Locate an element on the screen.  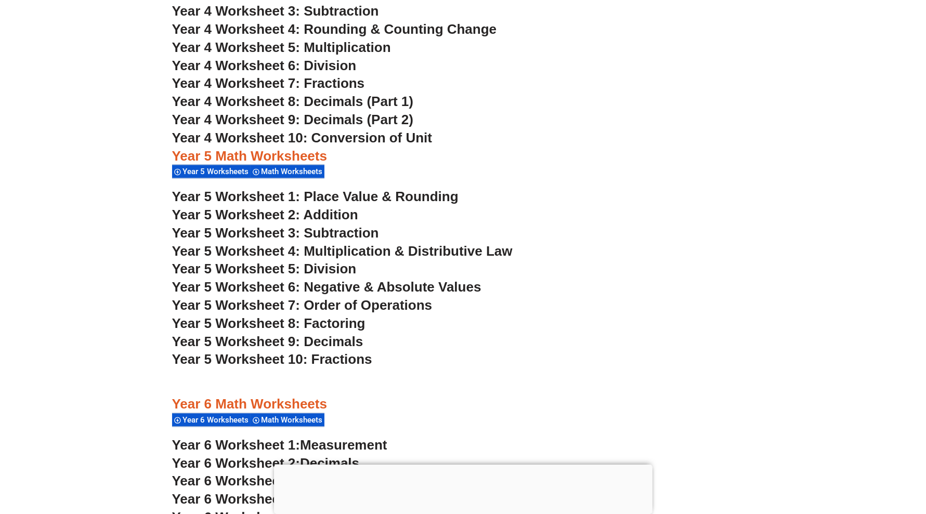
a: Year 4 Worksheet 3: Subtraction is located at coordinates (276, 11).